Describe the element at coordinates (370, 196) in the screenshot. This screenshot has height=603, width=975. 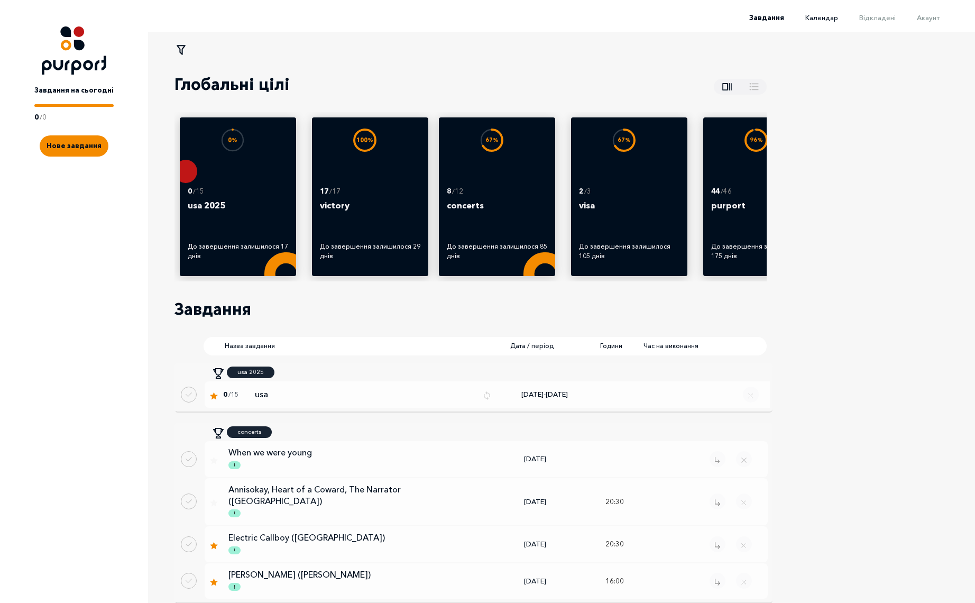
I see `a: 100%17 /17victoryДо завершення залишилося 29 днів` at that location.